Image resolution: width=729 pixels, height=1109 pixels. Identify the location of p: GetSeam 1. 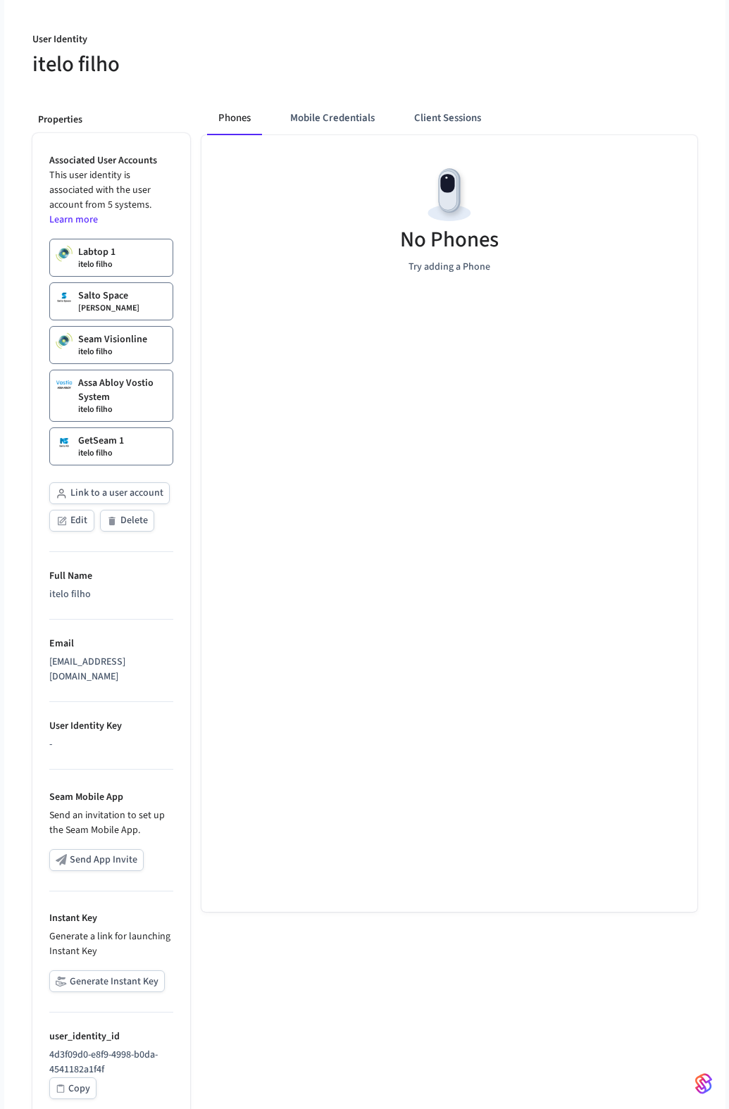
(101, 441).